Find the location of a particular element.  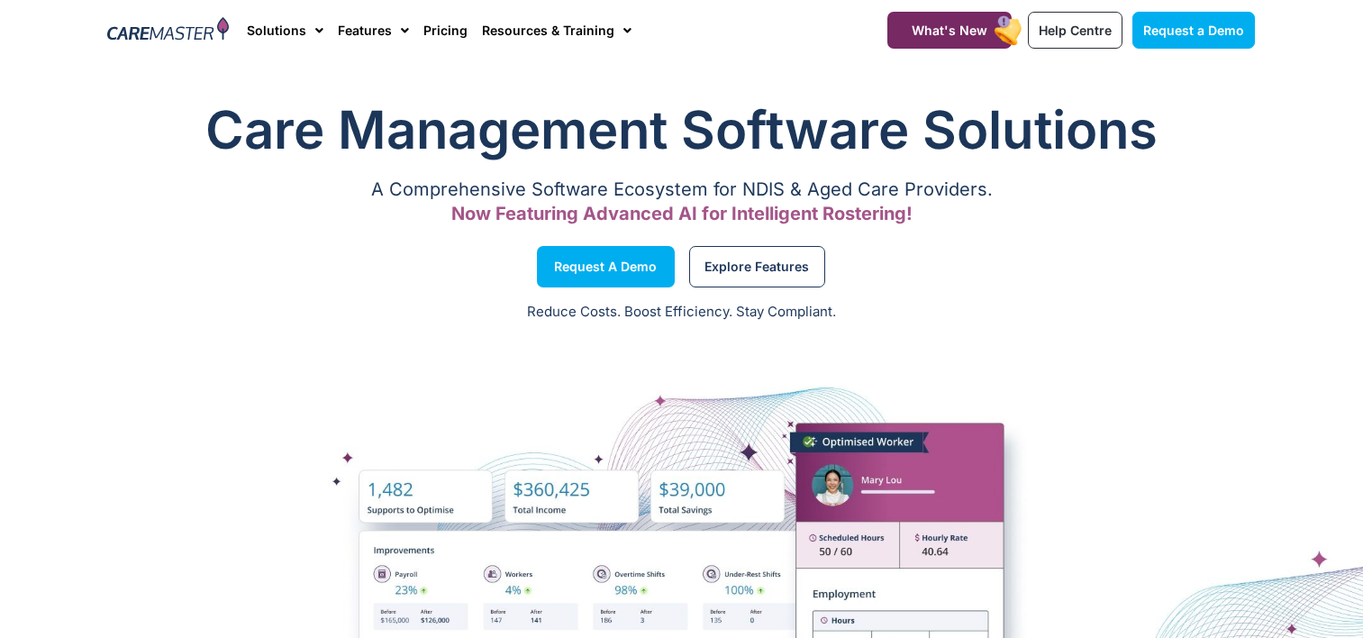

h1: Care Management Software Solutions is located at coordinates (682, 130).